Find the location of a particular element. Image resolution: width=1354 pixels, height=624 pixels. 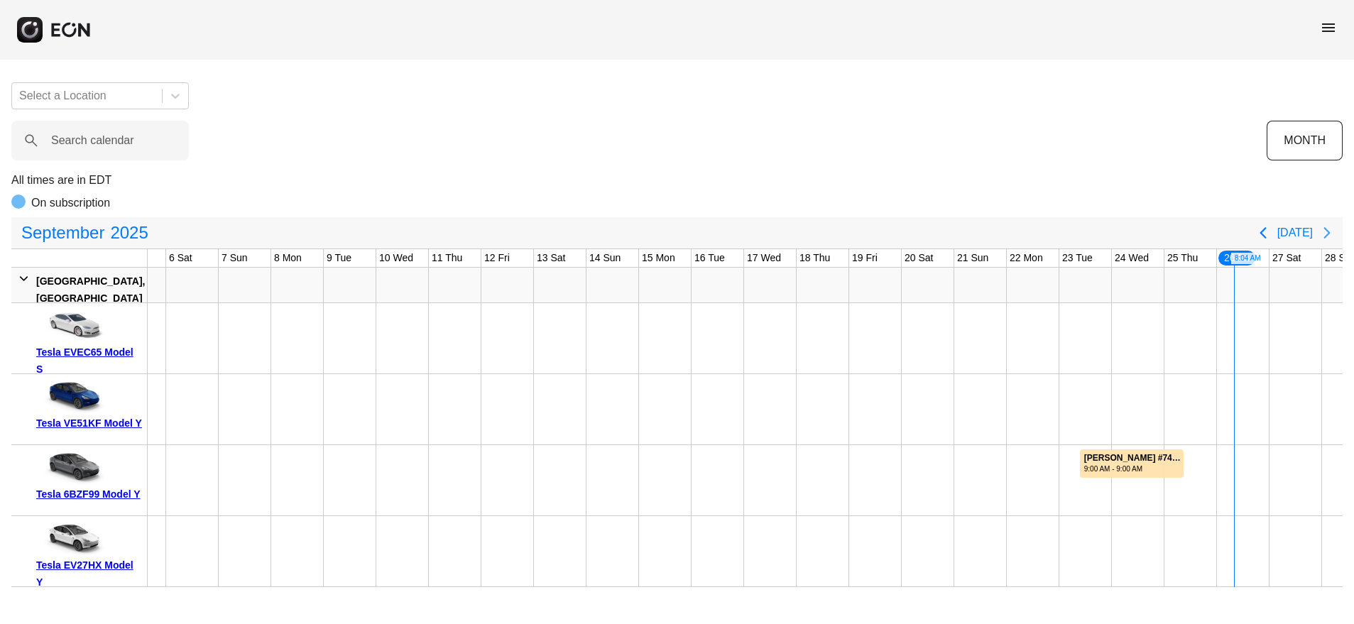

span: 2025 is located at coordinates (128, 233).